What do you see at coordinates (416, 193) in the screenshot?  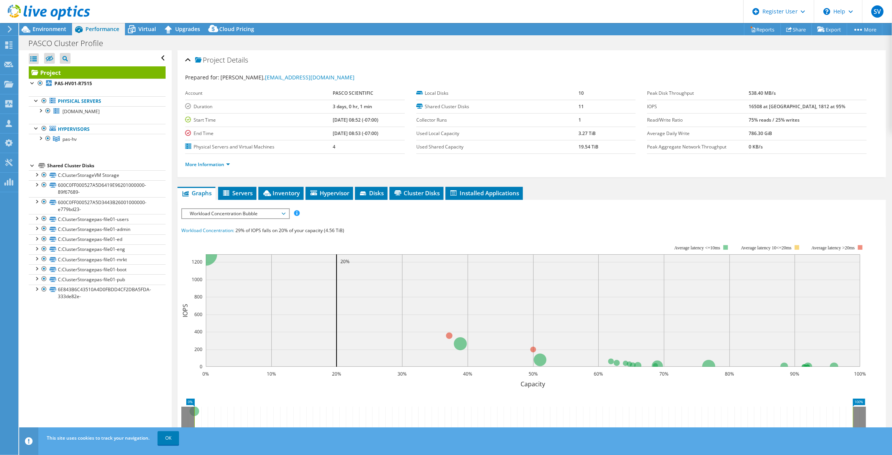 I see `span: Cluster Disks` at bounding box center [416, 193].